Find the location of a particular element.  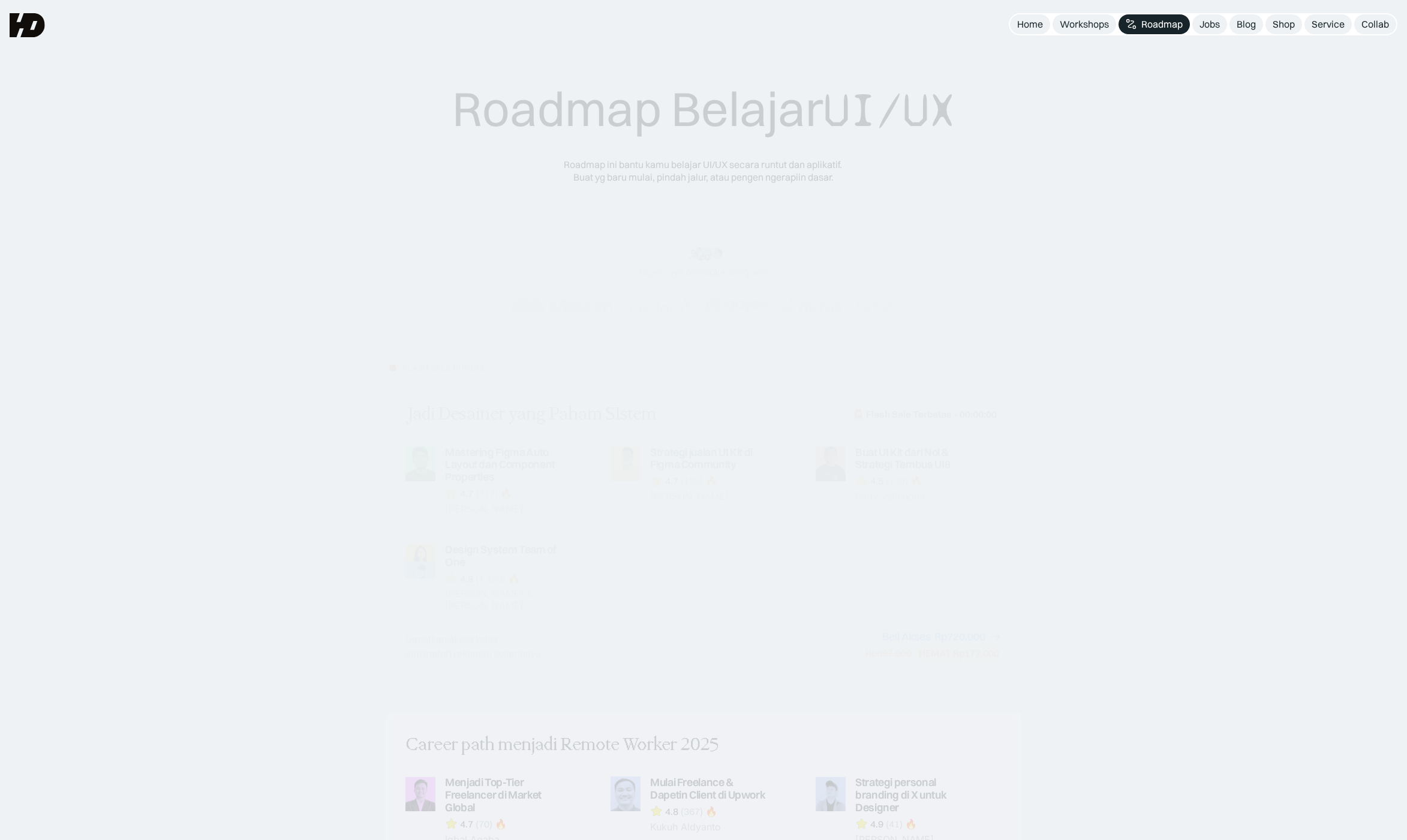

a: Workshops is located at coordinates (1085, 24).